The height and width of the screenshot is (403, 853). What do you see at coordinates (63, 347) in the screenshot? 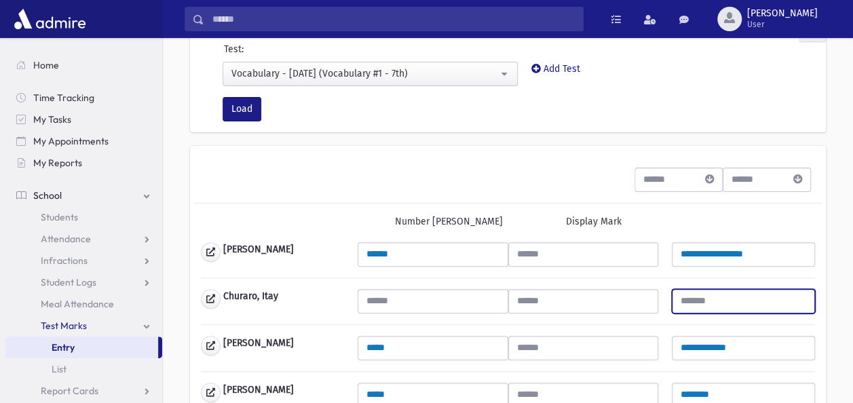
I see `span: Entry` at bounding box center [63, 347].